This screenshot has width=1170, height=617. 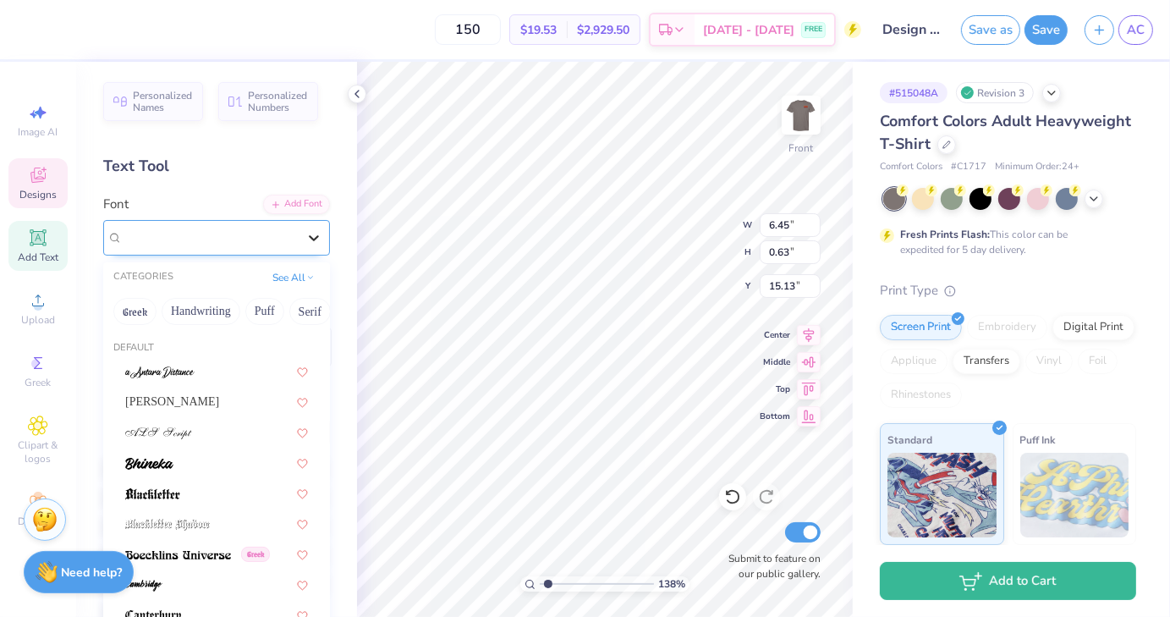 I want to click on label: Submit to feature on our public gallery., so click(x=770, y=566).